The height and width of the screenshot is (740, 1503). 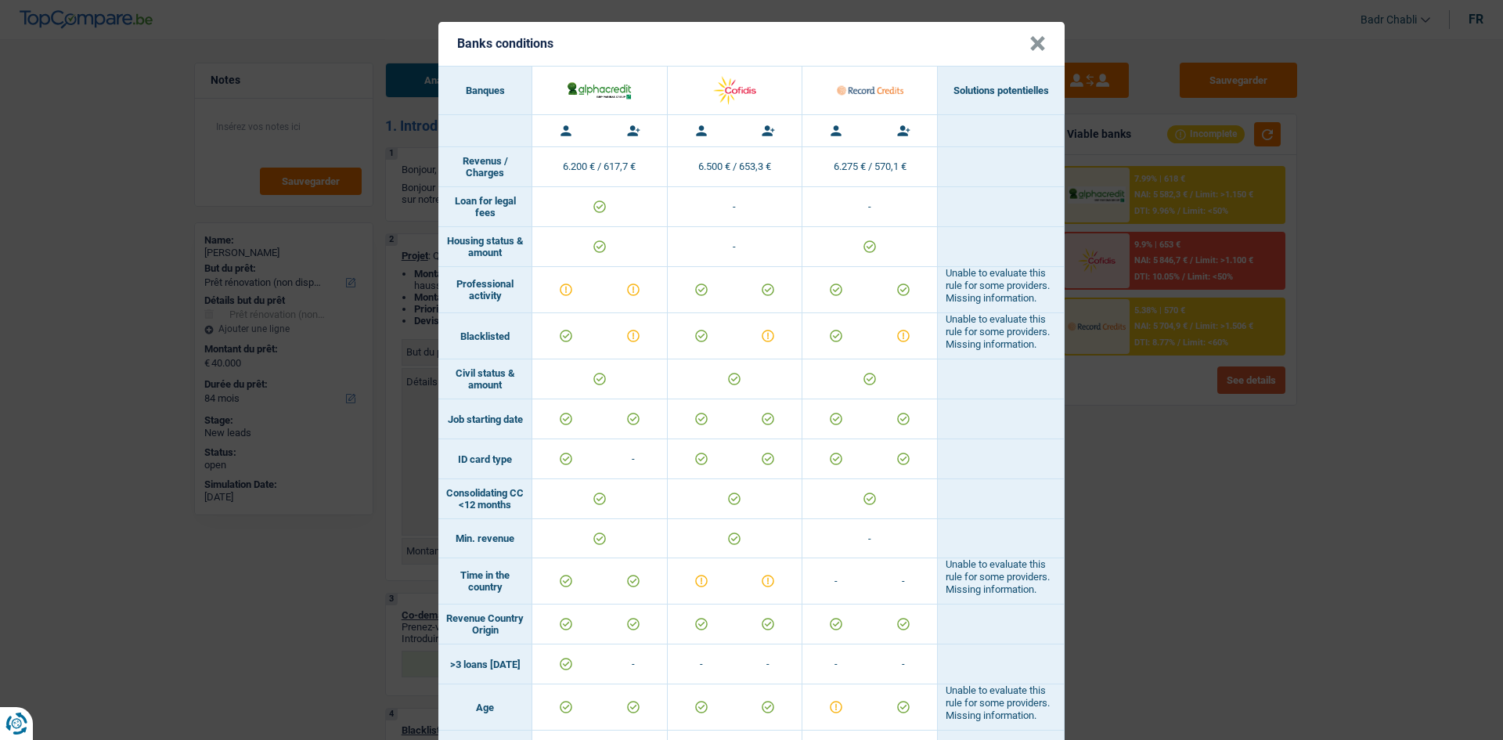 I want to click on td: ID card type, so click(x=485, y=459).